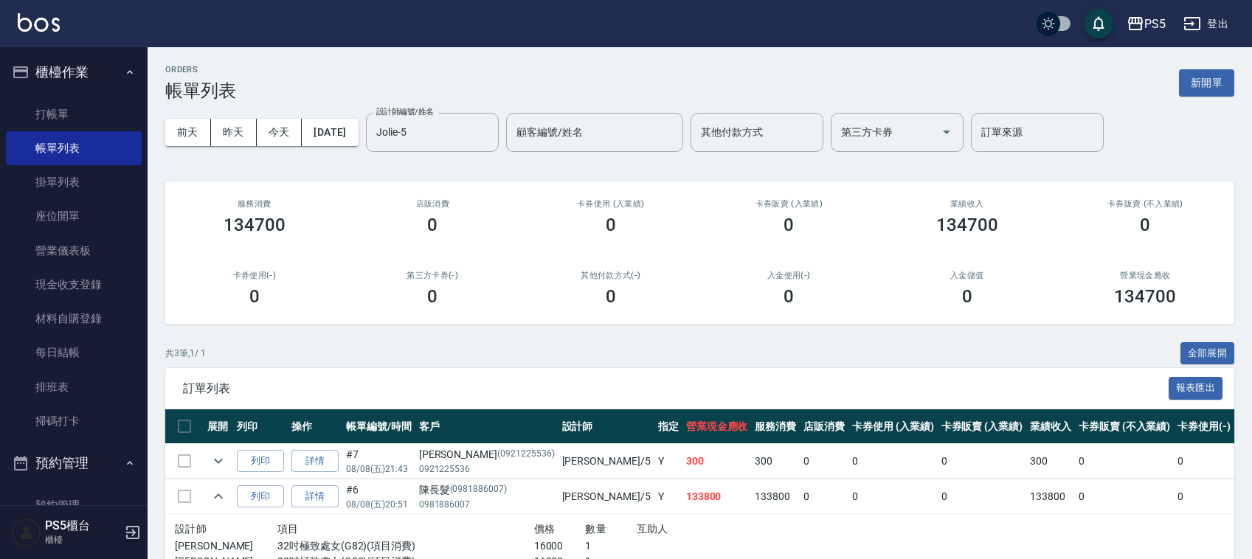  Describe the element at coordinates (1099, 24) in the screenshot. I see `button: save` at that location.